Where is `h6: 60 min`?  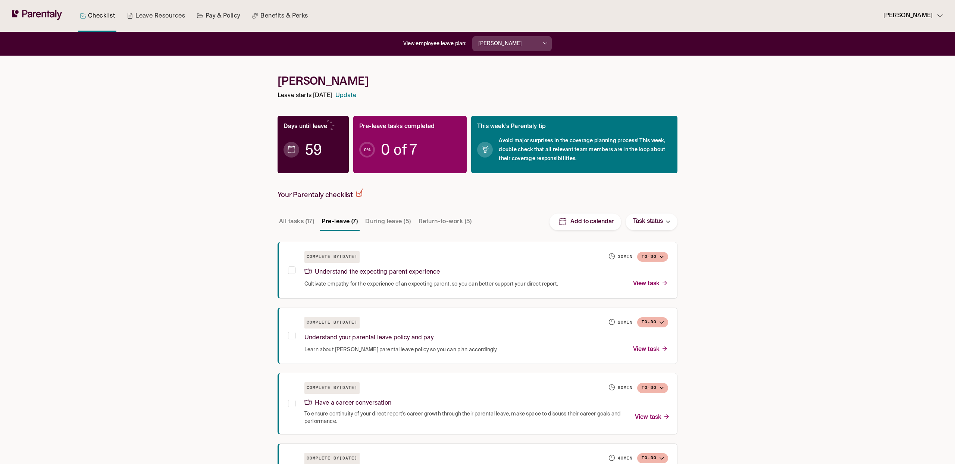
h6: 60 min is located at coordinates (625, 388).